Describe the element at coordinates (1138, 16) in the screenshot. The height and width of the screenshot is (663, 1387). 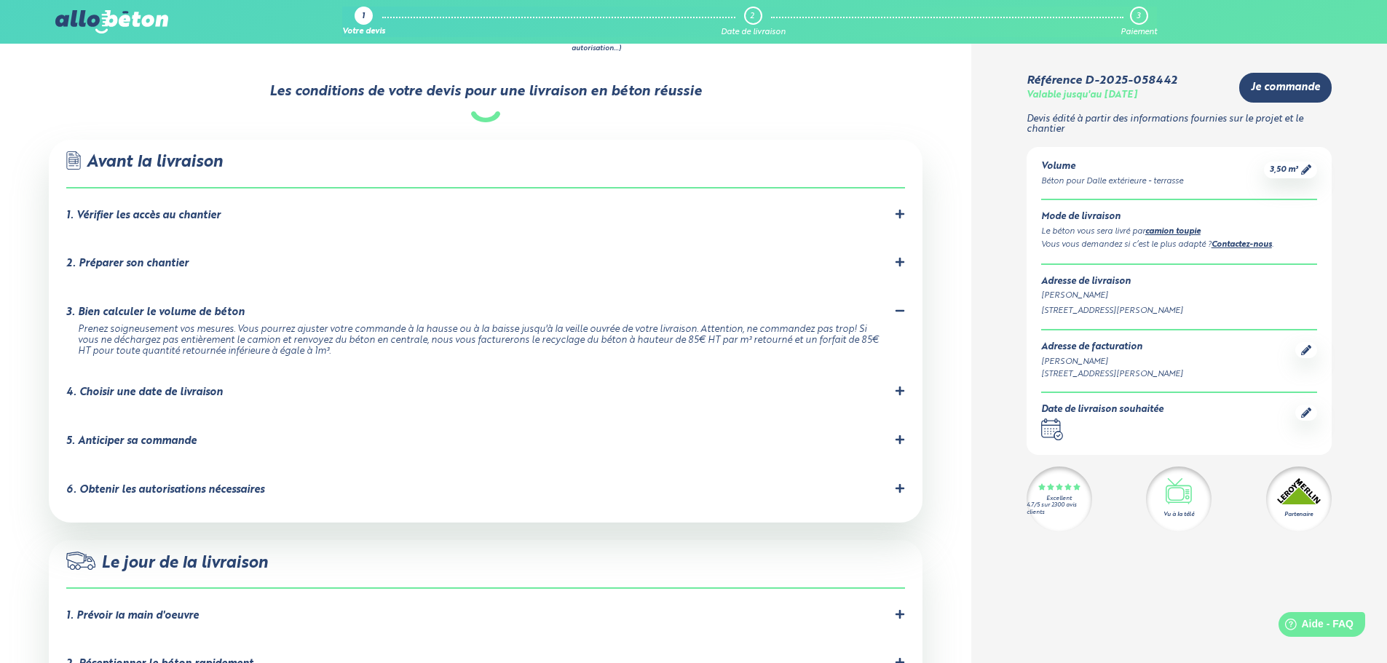
I see `div: 3` at that location.